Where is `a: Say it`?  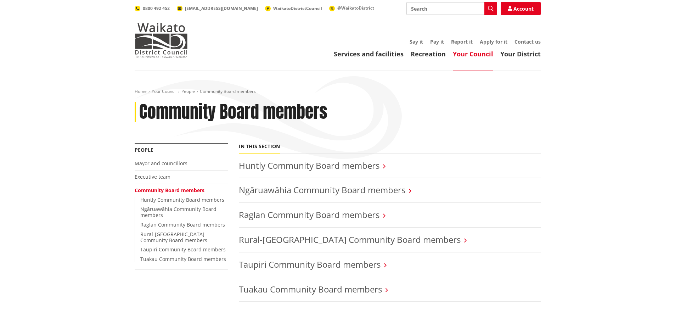 a: Say it is located at coordinates (417, 41).